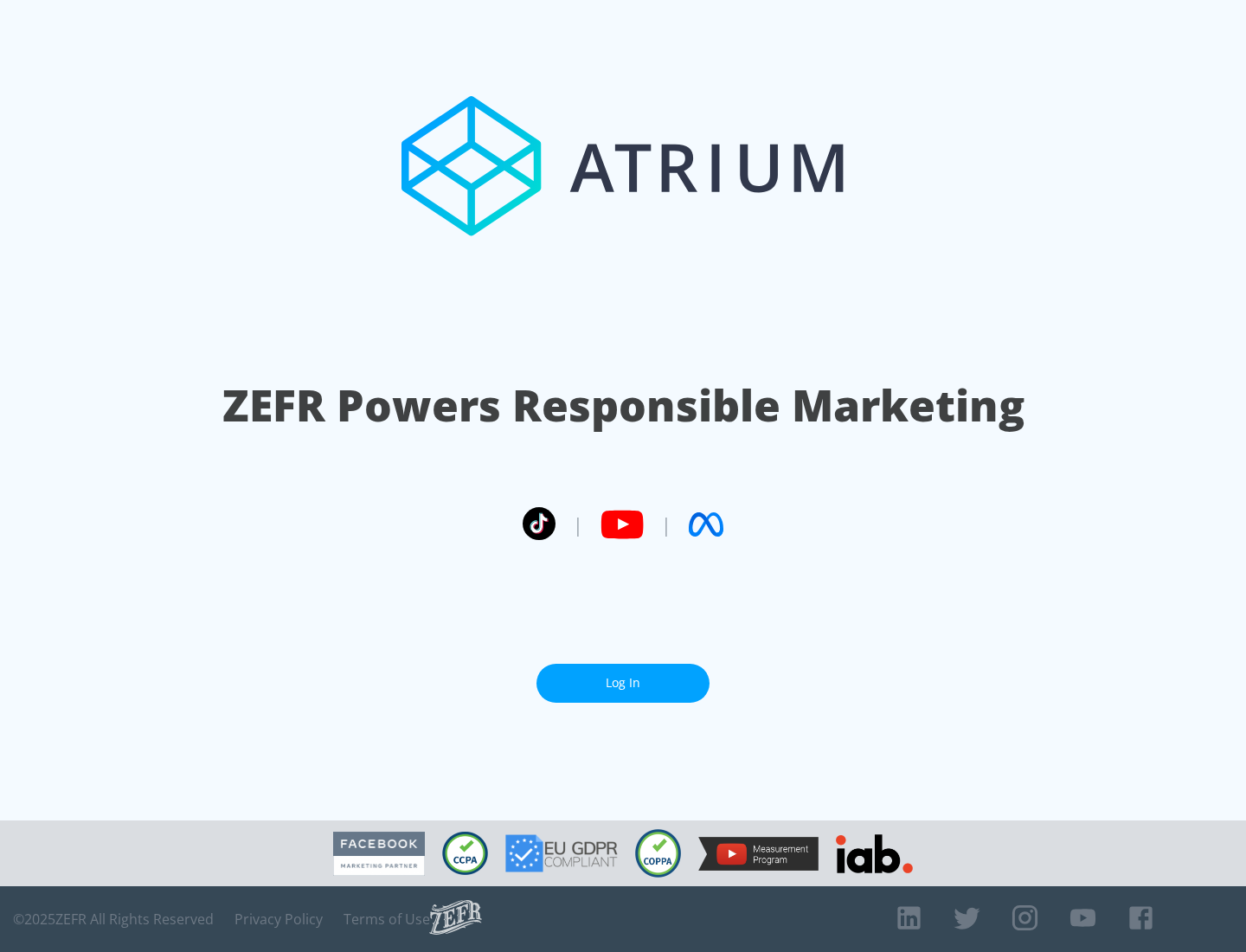 The width and height of the screenshot is (1246, 952). I want to click on img: IAB, so click(874, 854).